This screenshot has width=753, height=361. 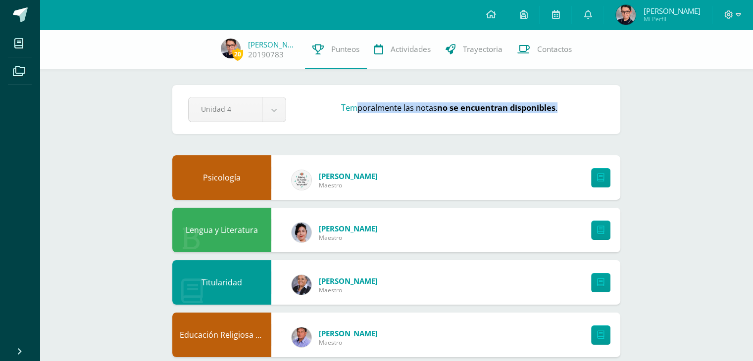 I want to click on div: Lengua y Literatura, so click(x=222, y=230).